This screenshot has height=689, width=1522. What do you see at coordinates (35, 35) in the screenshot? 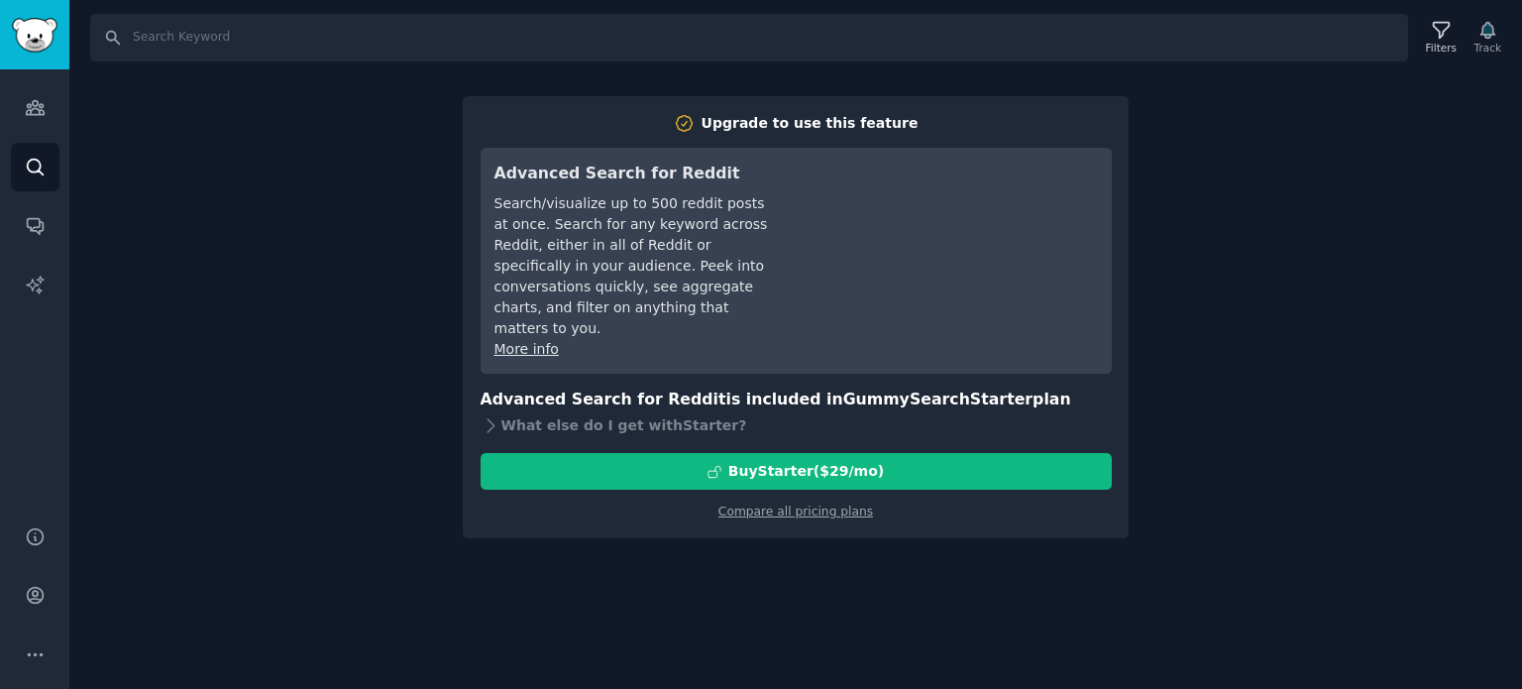
I see `img: GummySearch logo` at bounding box center [35, 35].